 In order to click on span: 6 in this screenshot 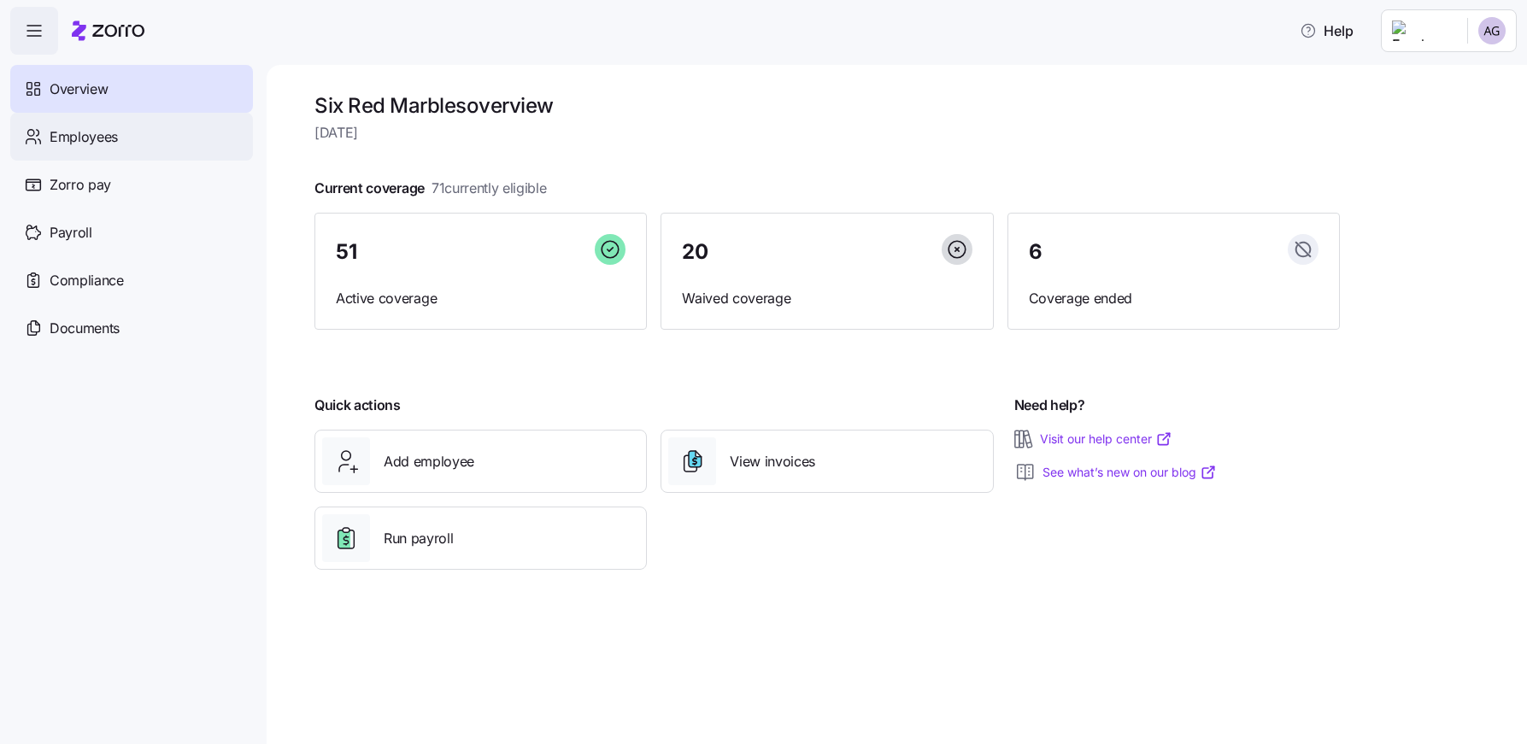, I will do `click(1035, 252)`.